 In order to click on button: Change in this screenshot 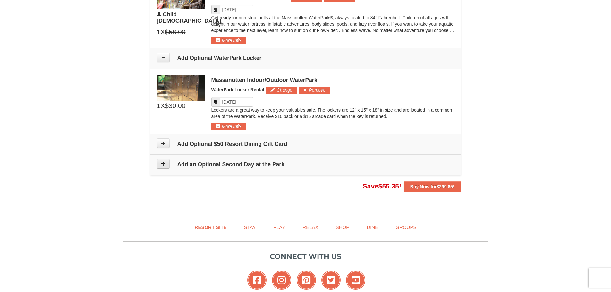, I will do `click(281, 90)`.